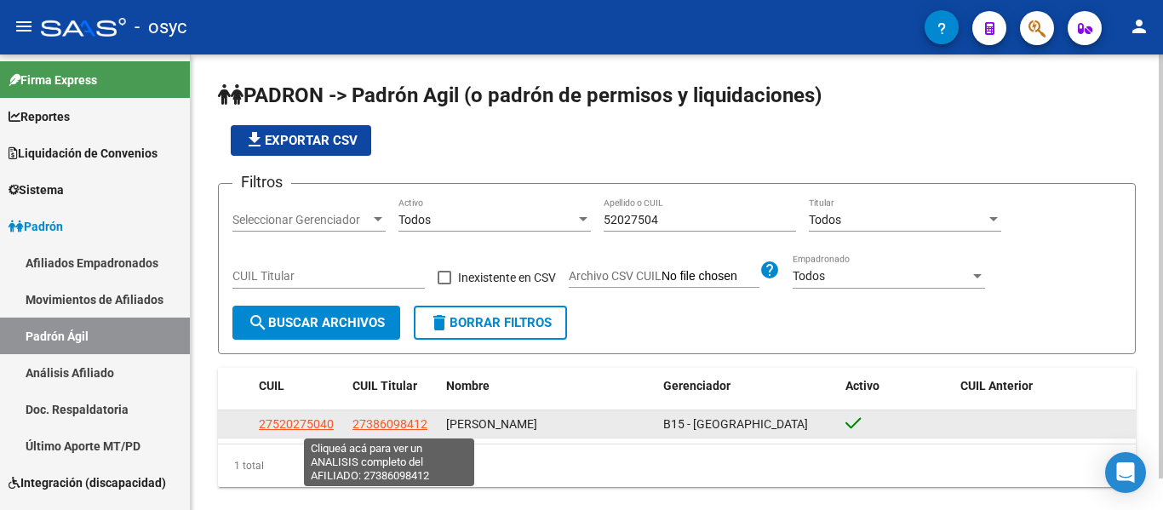  What do you see at coordinates (507, 278) in the screenshot?
I see `span: Inexistente en CSV` at bounding box center [507, 278].